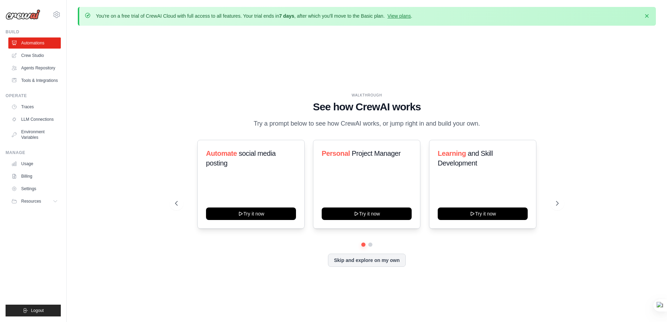 The height and width of the screenshot is (322, 667). I want to click on span: Learning, so click(452, 154).